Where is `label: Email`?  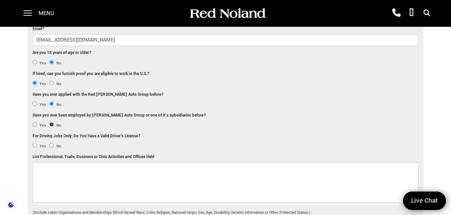
label: Email is located at coordinates (38, 29).